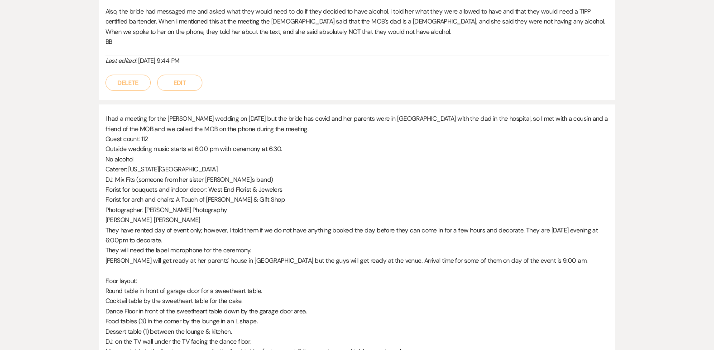 The height and width of the screenshot is (350, 714). I want to click on p: Floor layout:, so click(357, 281).